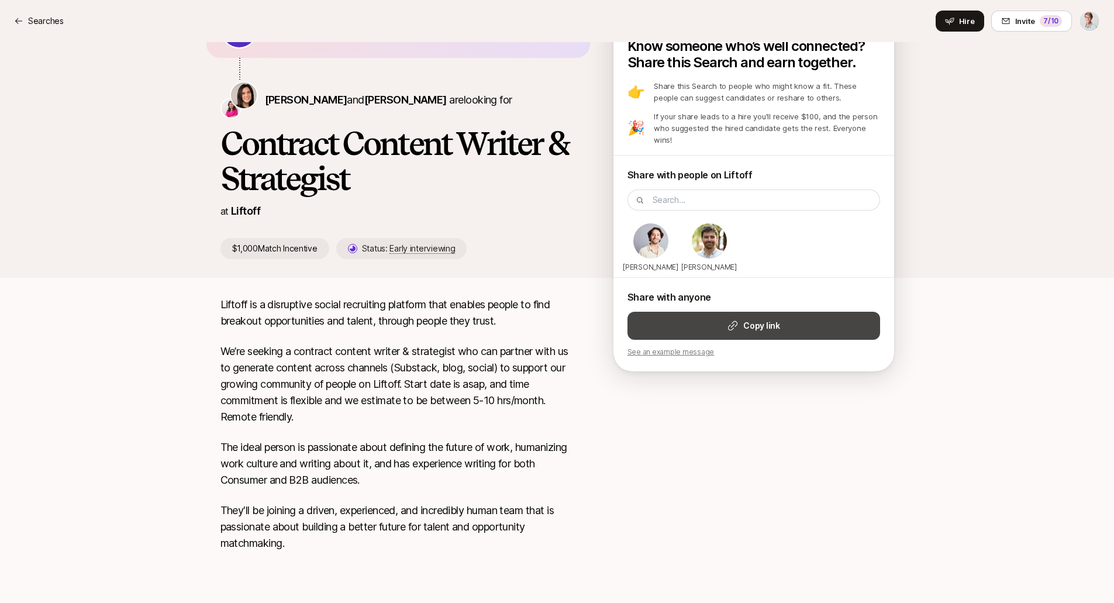 The height and width of the screenshot is (603, 1114). I want to click on p: $1,000 Match Incentive, so click(275, 248).